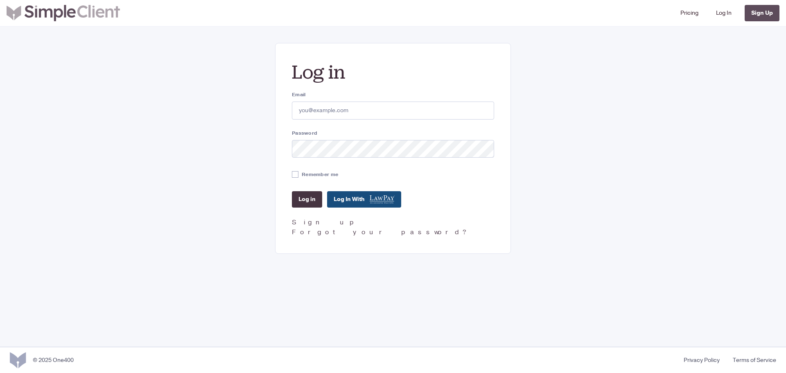 This screenshot has width=786, height=373. Describe the element at coordinates (381, 232) in the screenshot. I see `a: Forgot your password?` at that location.